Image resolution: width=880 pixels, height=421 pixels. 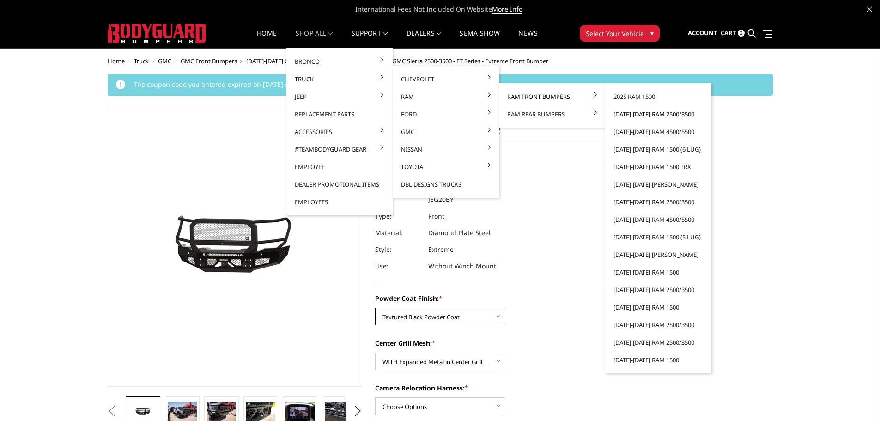 What do you see at coordinates (503, 298) in the screenshot?
I see `label: Powder Coat Finish:` at bounding box center [503, 298].